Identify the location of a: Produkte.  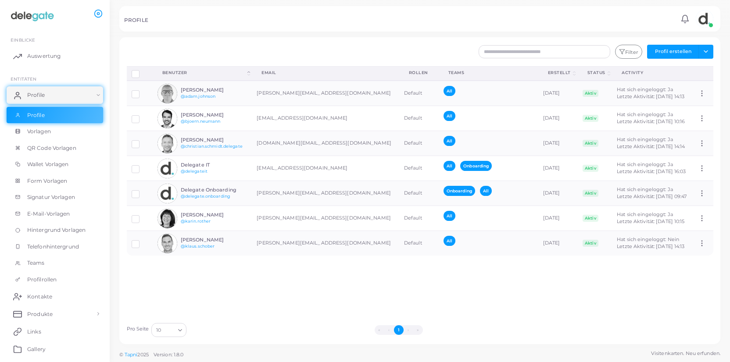
(55, 314).